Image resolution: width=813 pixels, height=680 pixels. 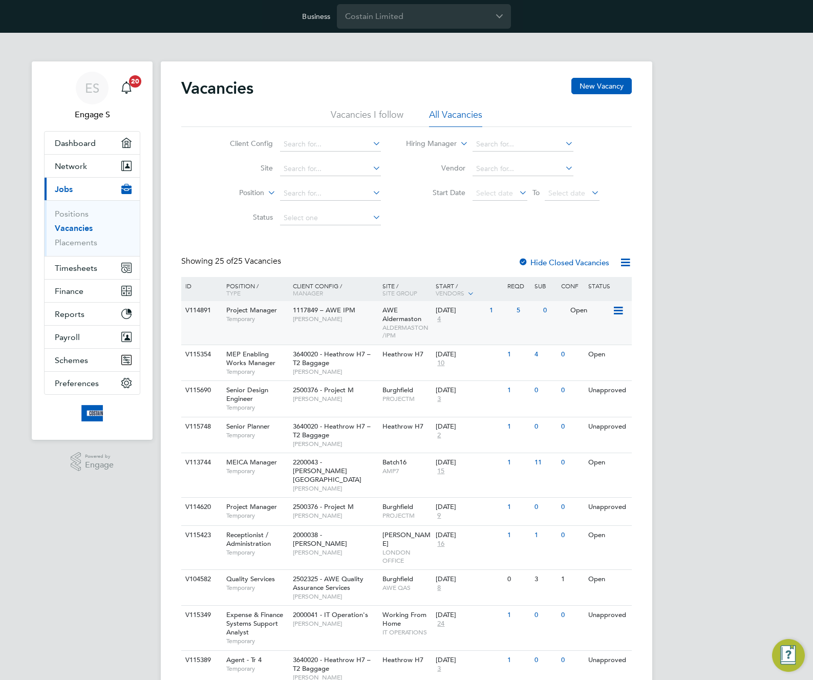 I want to click on label: Start Date, so click(x=436, y=192).